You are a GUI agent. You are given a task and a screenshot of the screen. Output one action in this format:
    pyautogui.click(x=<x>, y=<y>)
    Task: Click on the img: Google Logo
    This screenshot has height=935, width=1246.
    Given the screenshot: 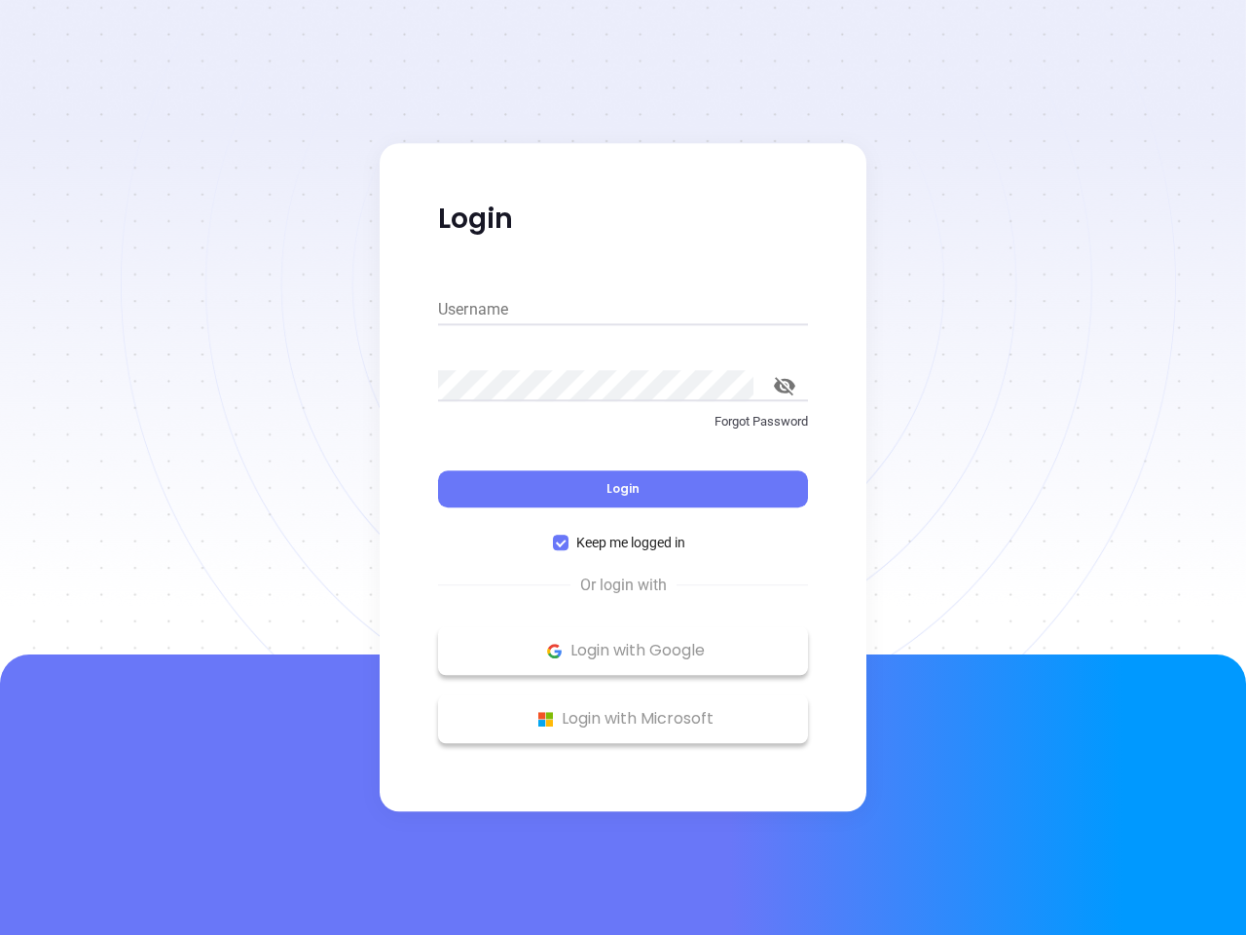 What is the action you would take?
    pyautogui.click(x=554, y=650)
    